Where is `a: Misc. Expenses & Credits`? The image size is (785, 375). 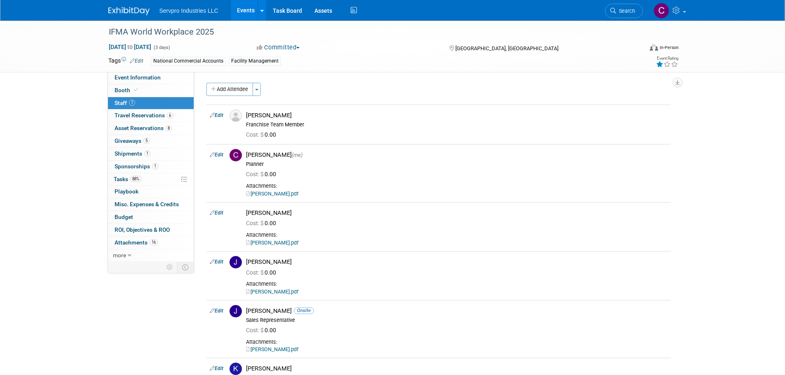
a: Misc. Expenses & Credits is located at coordinates (151, 205).